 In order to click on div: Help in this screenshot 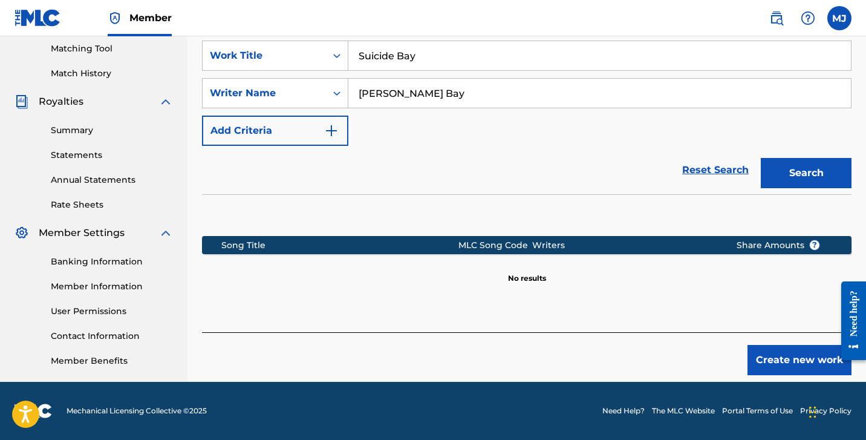, I will do `click(808, 18)`.